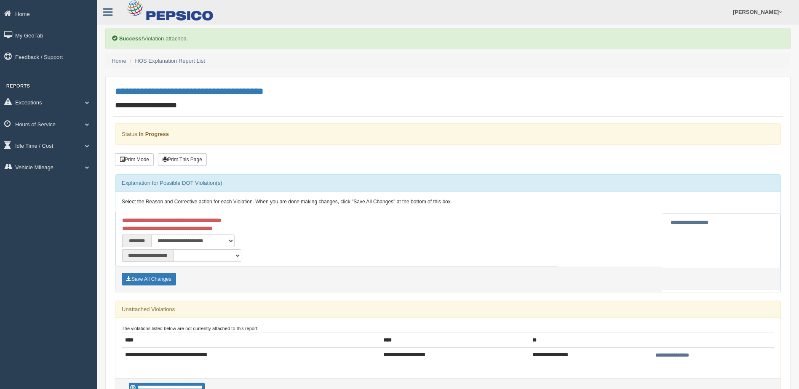  I want to click on div: Select the Reason and Corrective action for each Violation. When you are done making changes, cli..., so click(448, 202).